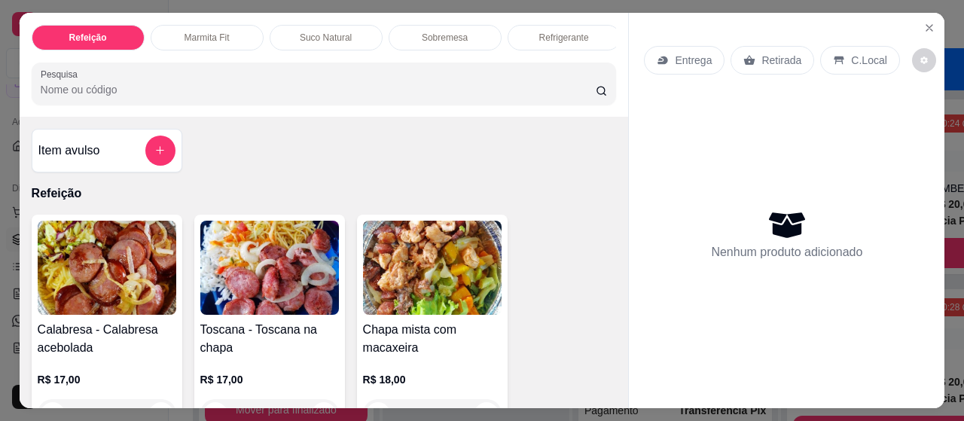 Image resolution: width=964 pixels, height=421 pixels. I want to click on p: Suco Natural, so click(325, 38).